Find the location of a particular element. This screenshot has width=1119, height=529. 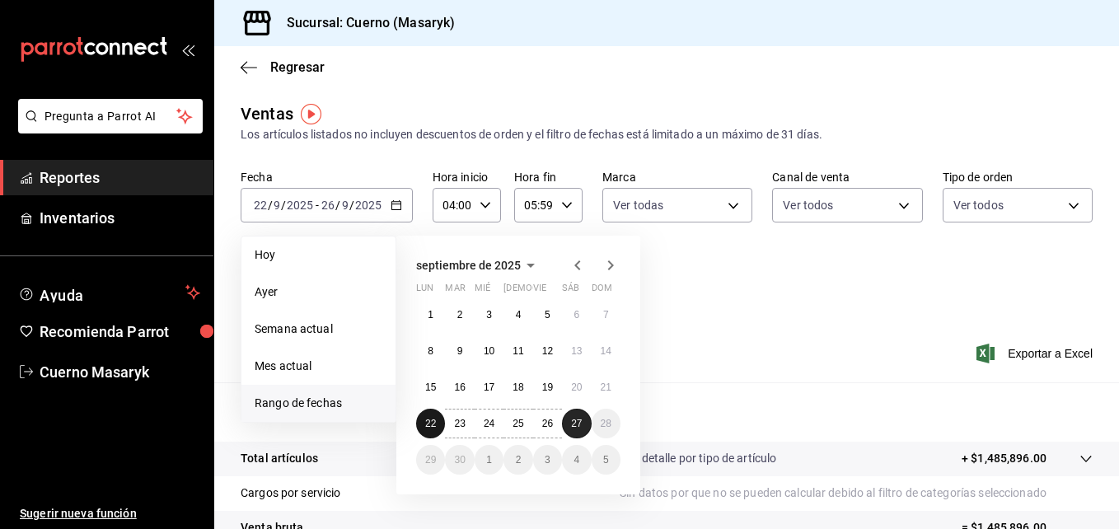

button: 24 de septiembre de 2025 is located at coordinates (489, 424).